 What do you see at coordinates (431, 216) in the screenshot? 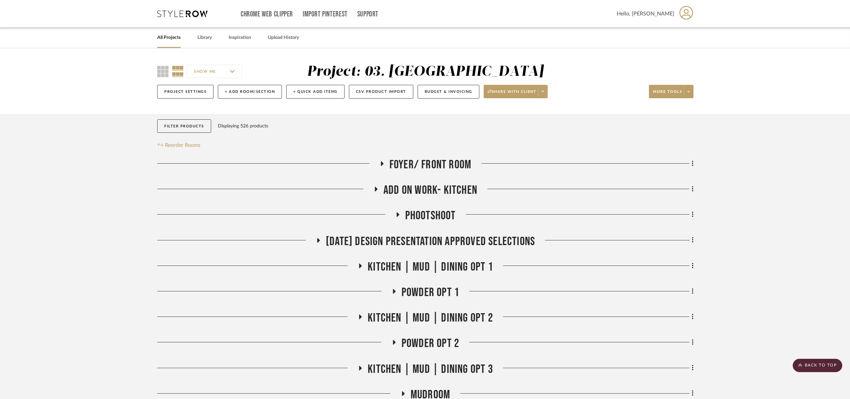
I see `span: Phootshoot` at bounding box center [431, 216].